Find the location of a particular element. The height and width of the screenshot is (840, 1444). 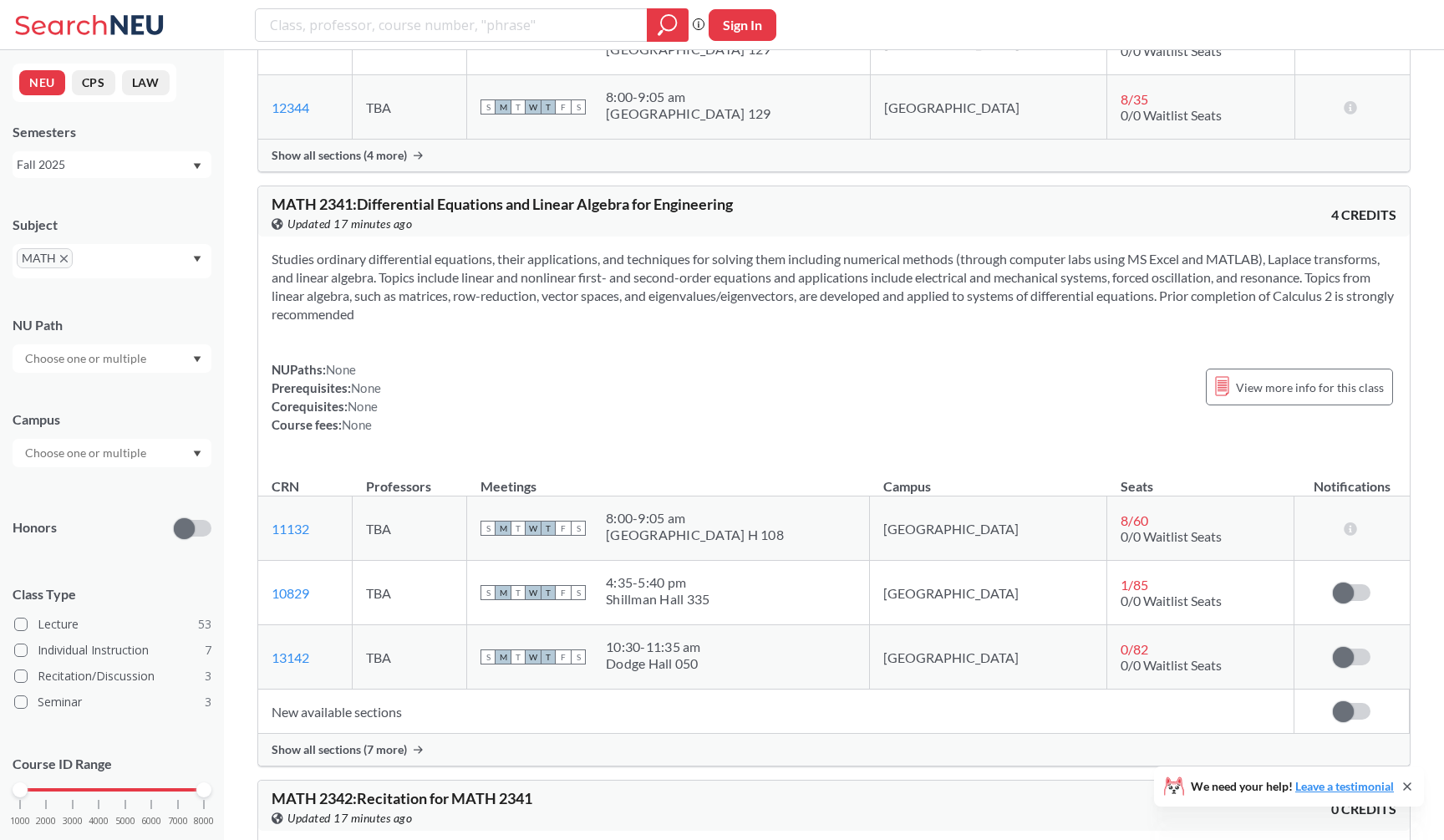

span: 8000 is located at coordinates (204, 821).